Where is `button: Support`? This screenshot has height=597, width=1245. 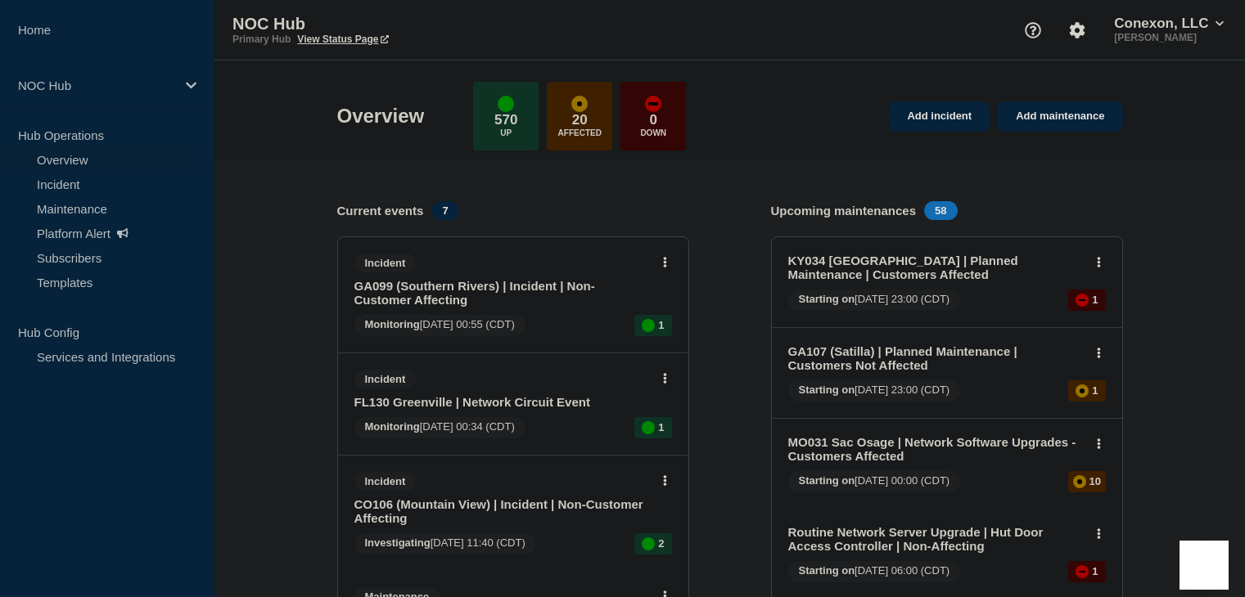 button: Support is located at coordinates (1033, 30).